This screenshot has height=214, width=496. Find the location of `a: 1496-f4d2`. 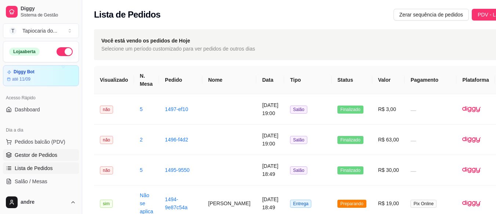

a: 1496-f4d2 is located at coordinates (176, 140).